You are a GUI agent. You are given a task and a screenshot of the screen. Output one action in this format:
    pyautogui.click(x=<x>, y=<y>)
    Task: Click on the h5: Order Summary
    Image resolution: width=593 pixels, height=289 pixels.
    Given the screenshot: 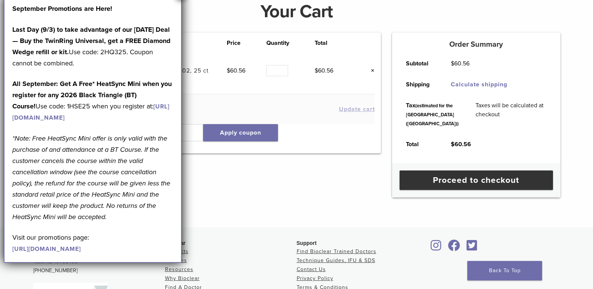 What is the action you would take?
    pyautogui.click(x=476, y=45)
    